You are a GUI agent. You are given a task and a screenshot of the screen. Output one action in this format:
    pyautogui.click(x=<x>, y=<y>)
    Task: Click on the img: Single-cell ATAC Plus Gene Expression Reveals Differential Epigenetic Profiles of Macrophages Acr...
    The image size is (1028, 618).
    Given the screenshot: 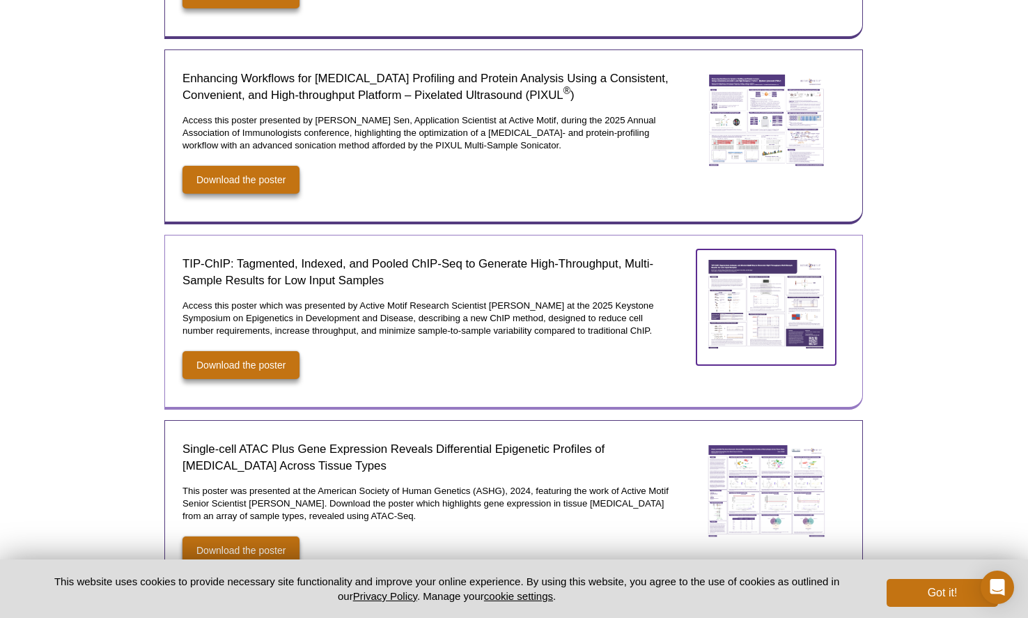 What is the action you would take?
    pyautogui.click(x=766, y=491)
    